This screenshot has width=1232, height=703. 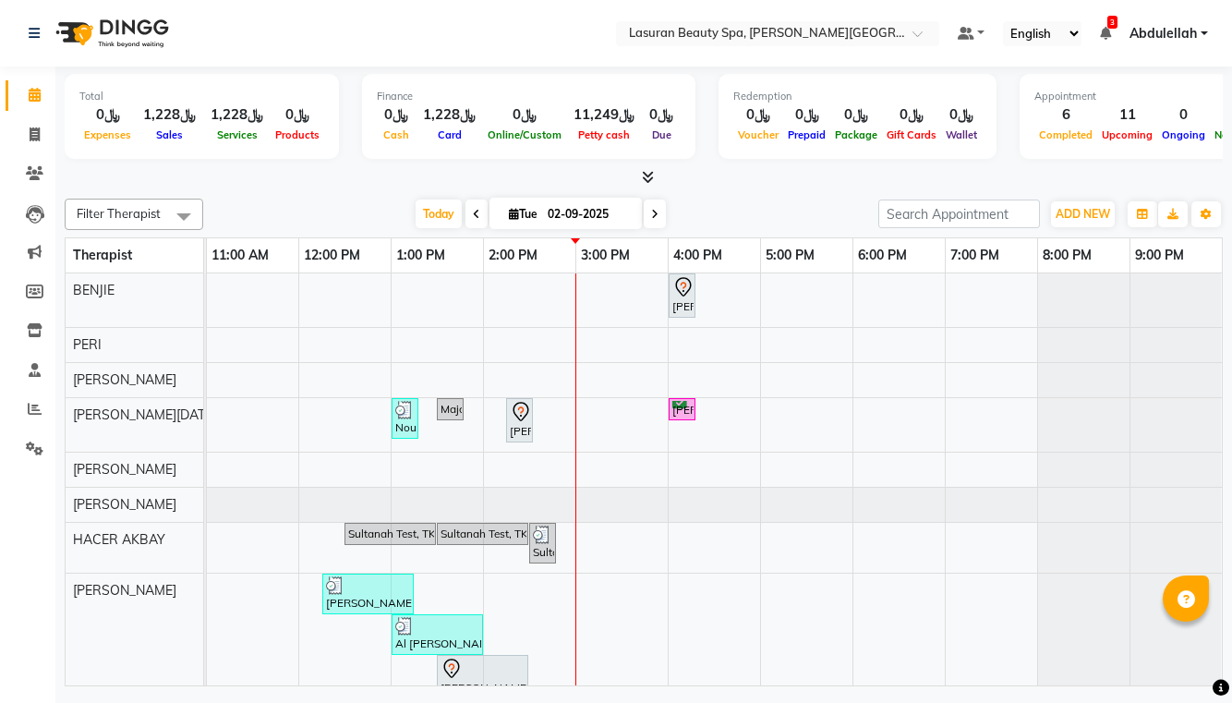 I want to click on button: ADD NEW, so click(x=1082, y=214).